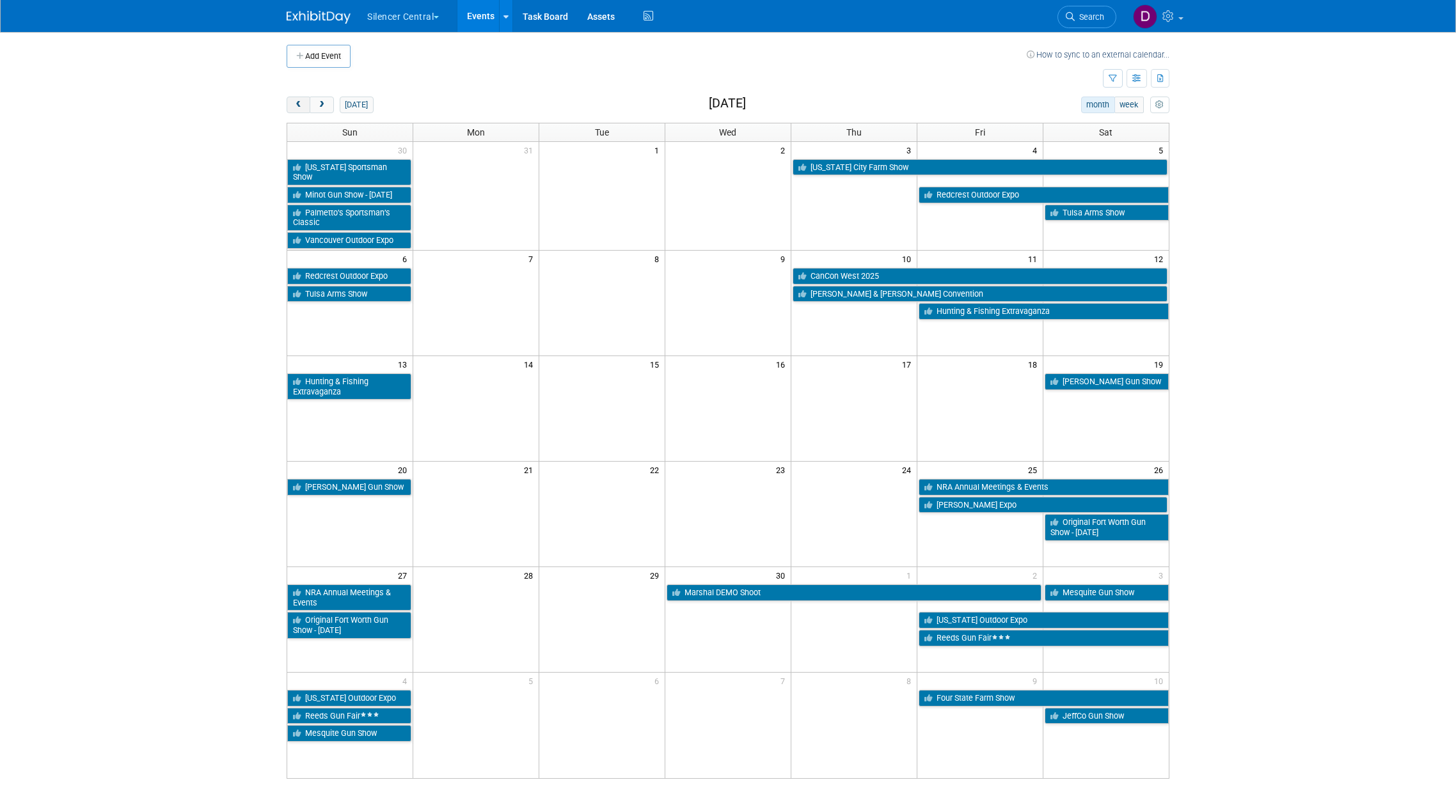 This screenshot has width=1456, height=812. Describe the element at coordinates (531, 150) in the screenshot. I see `span: 31` at that location.